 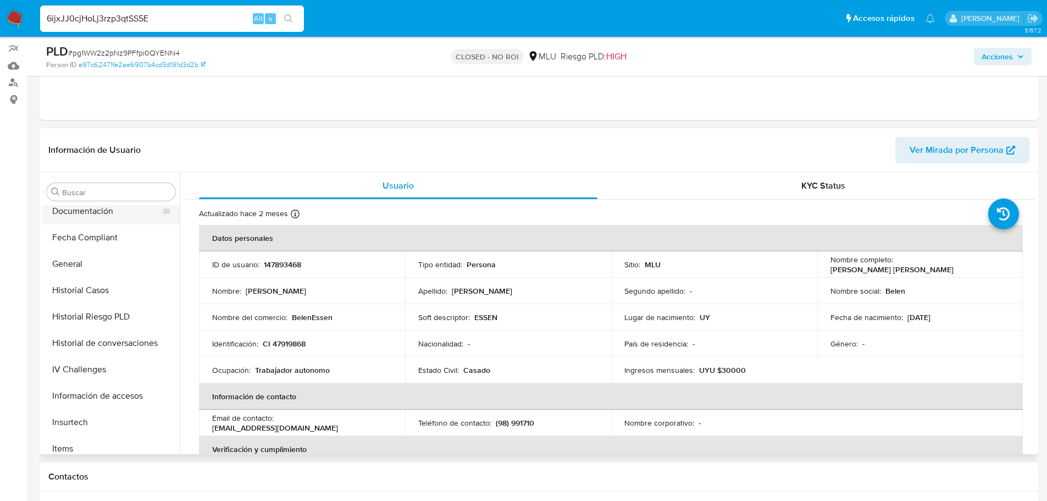 I want to click on p: MLU, so click(x=652, y=264).